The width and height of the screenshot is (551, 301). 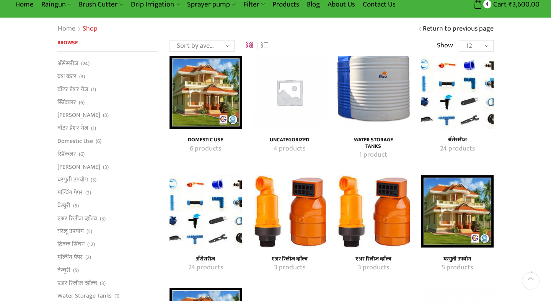 What do you see at coordinates (67, 77) in the screenshot?
I see `a: ब्रश कटर` at bounding box center [67, 77].